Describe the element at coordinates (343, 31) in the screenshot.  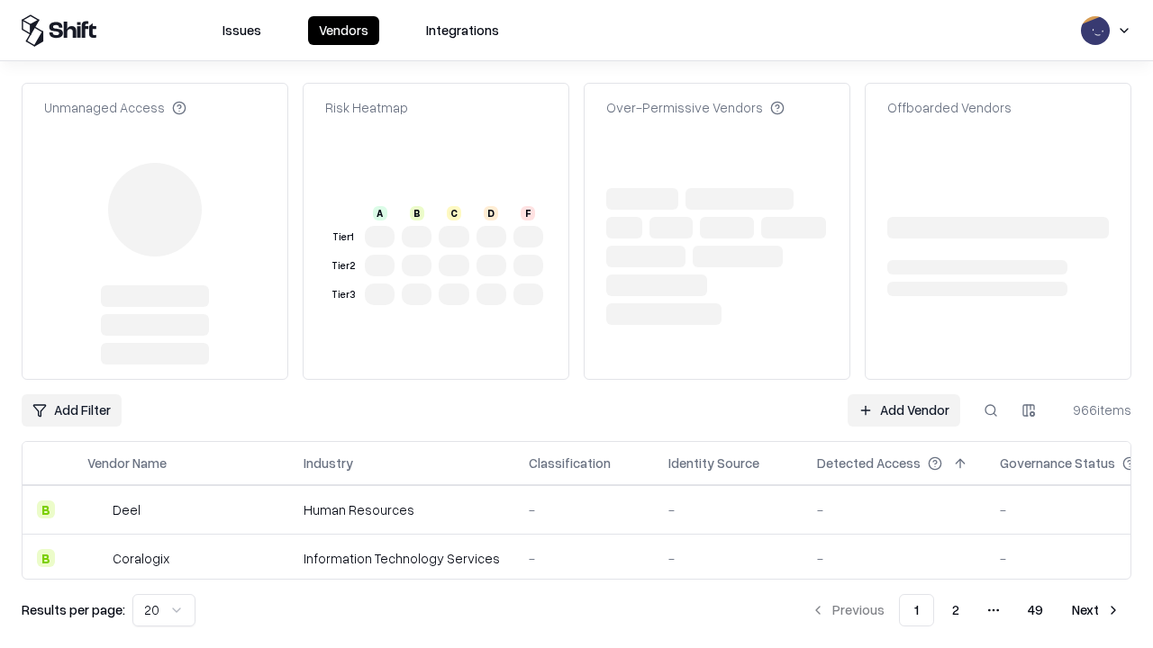
I see `button: Vendors` at that location.